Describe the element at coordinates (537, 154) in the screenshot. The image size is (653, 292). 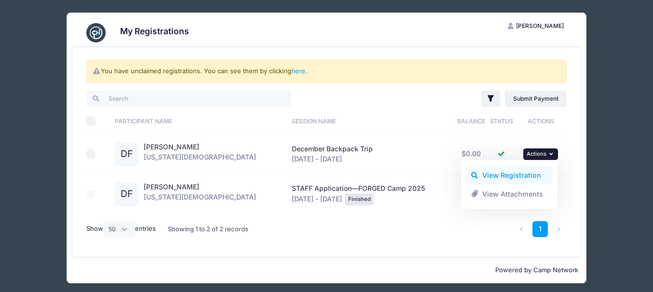
I see `span: Actions` at that location.